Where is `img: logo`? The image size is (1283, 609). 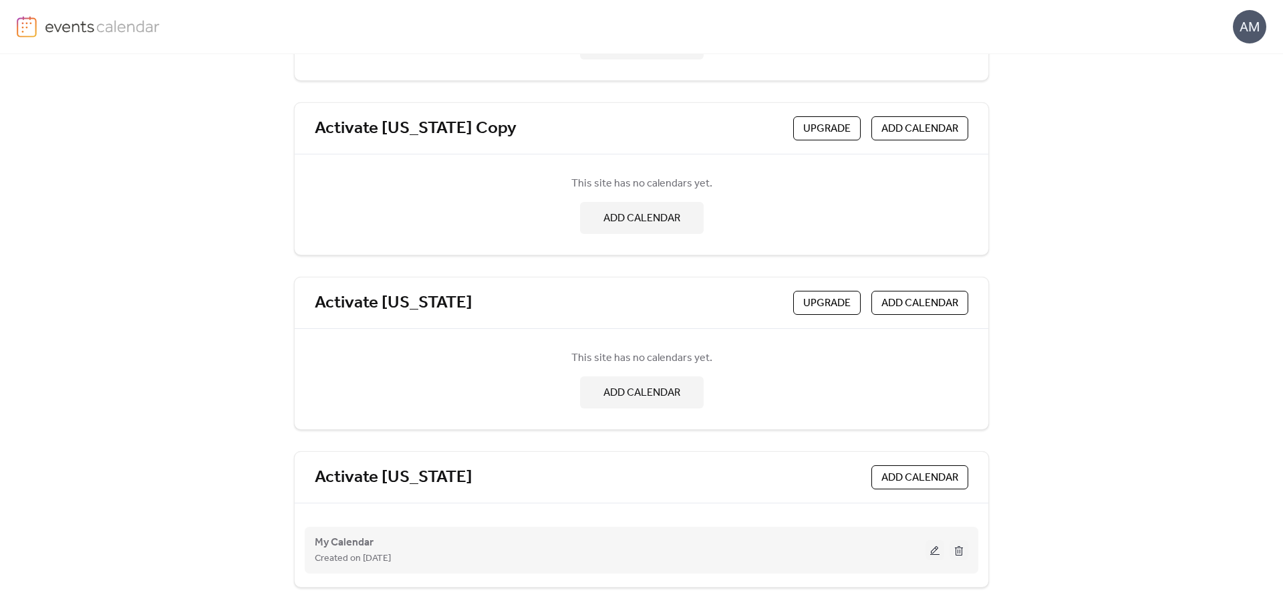
img: logo is located at coordinates (27, 27).